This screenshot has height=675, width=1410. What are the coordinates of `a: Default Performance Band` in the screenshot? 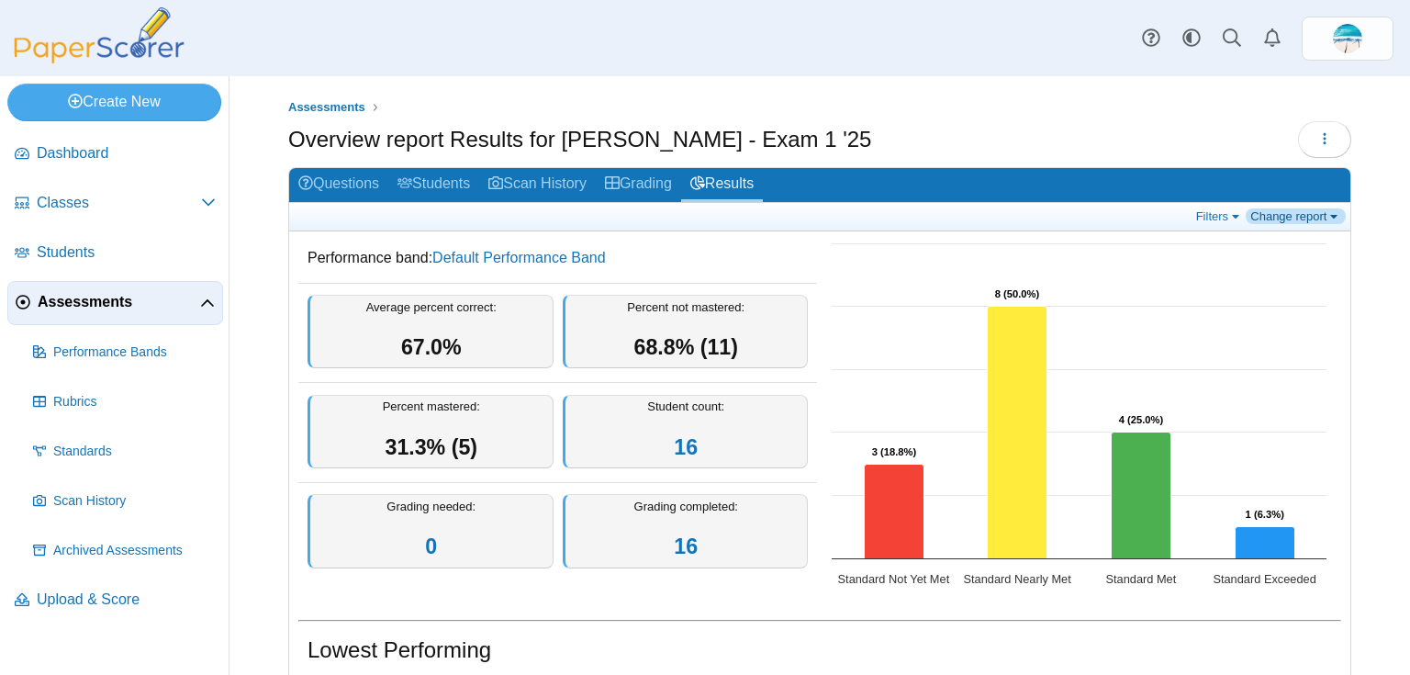 It's located at (519, 257).